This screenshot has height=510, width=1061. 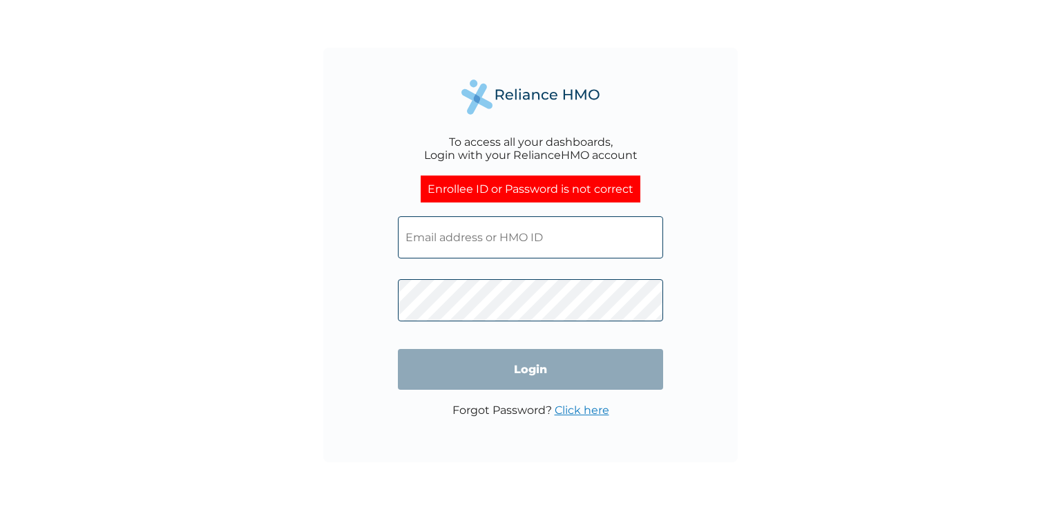 I want to click on input: Email address or HMO ID, so click(x=531, y=237).